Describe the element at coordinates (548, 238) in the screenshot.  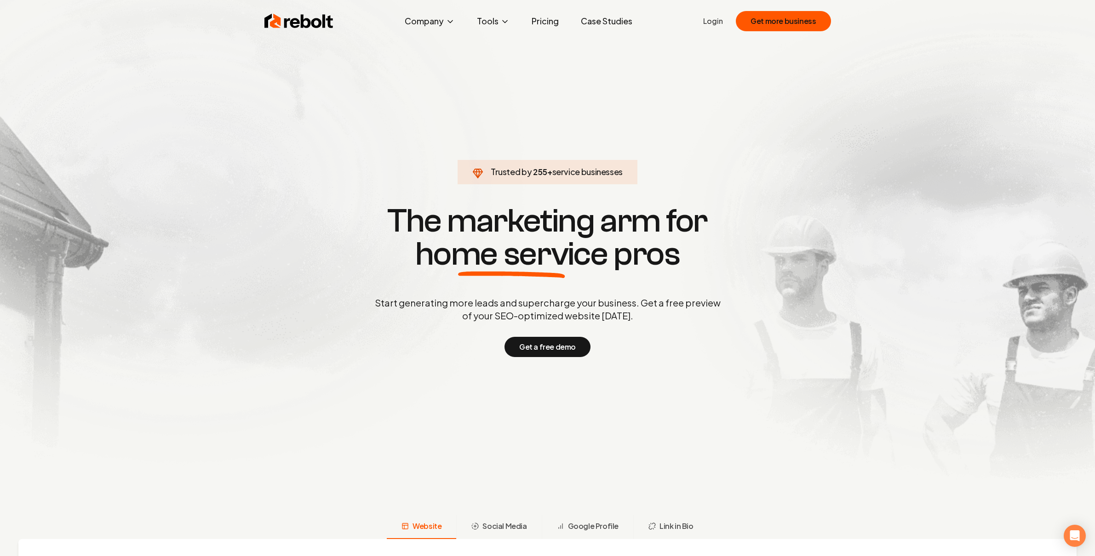
I see `h1: The marketing arm for pros` at that location.